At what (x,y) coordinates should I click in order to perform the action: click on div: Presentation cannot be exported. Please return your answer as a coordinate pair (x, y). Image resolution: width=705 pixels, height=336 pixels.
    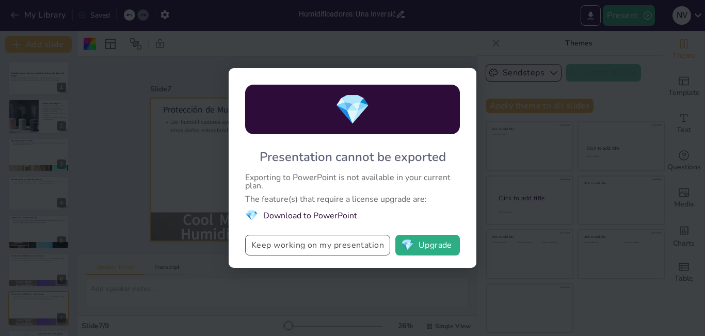
    Looking at the image, I should click on (353, 157).